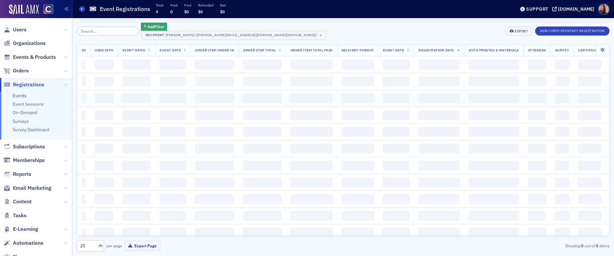  Describe the element at coordinates (572, 30) in the screenshot. I see `a: New Complimentary Registration` at that location.